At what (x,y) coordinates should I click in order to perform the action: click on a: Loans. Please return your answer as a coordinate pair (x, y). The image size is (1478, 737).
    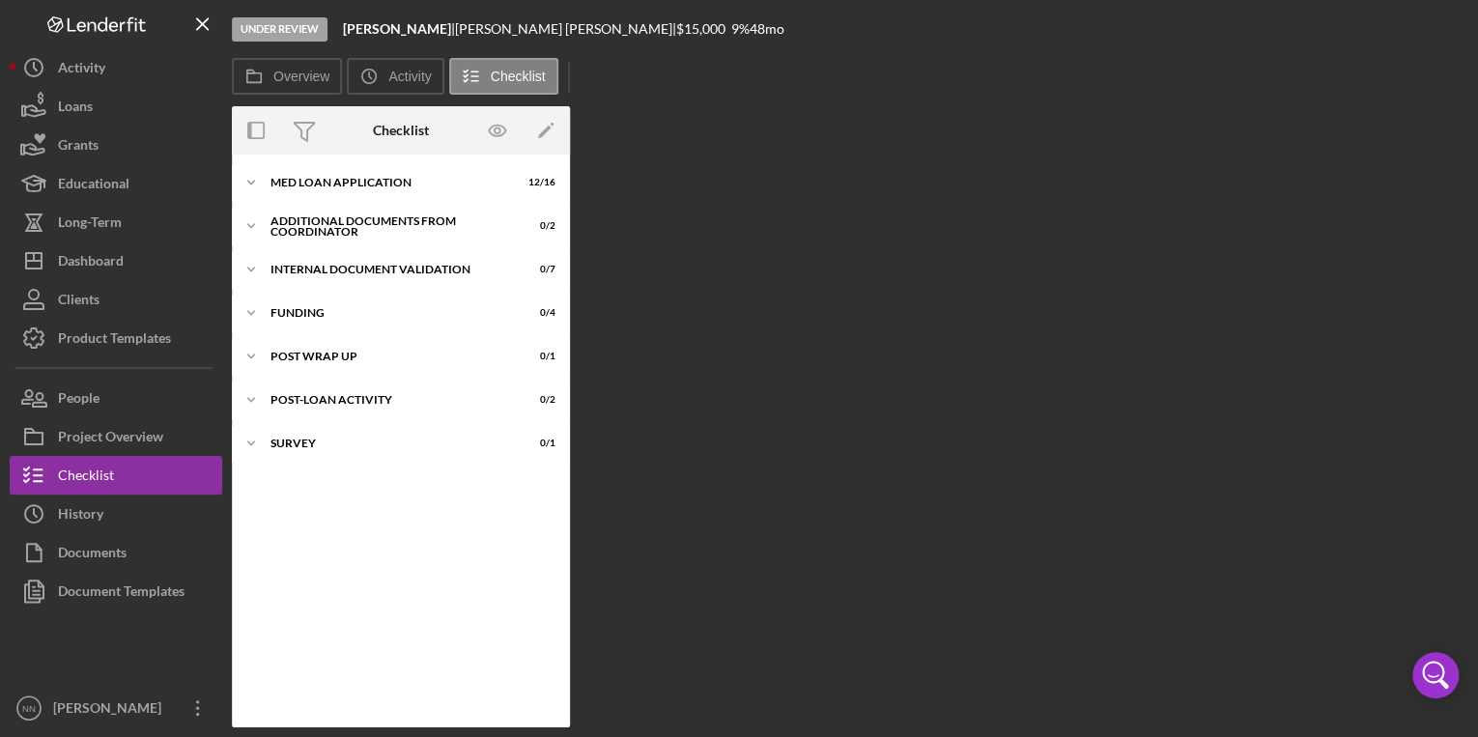
    Looking at the image, I should click on (116, 106).